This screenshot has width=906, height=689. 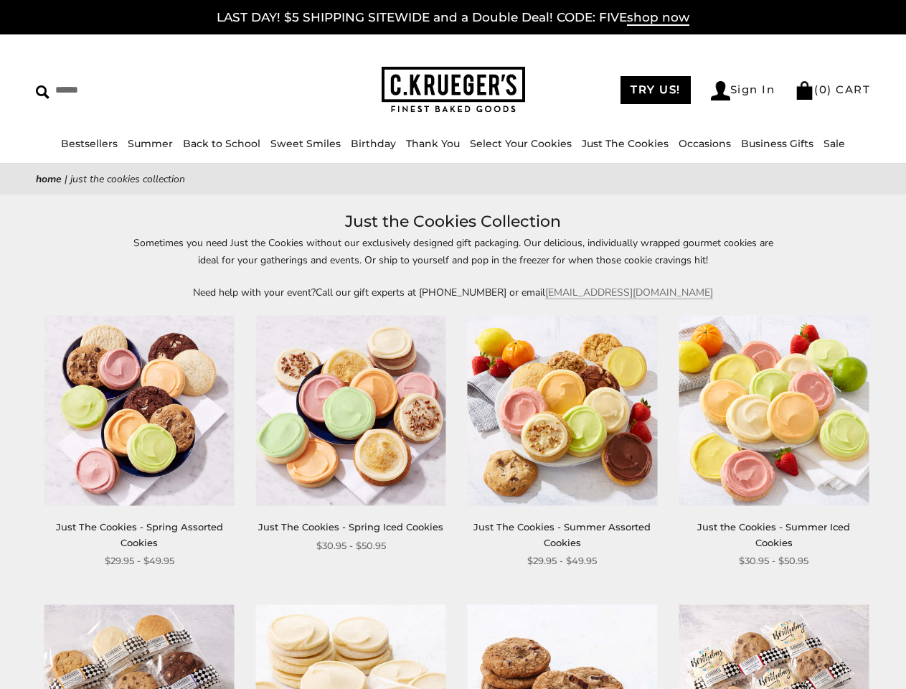 What do you see at coordinates (774, 410) in the screenshot?
I see `img: Just the Cookies - Summer Iced Cookies` at bounding box center [774, 410].